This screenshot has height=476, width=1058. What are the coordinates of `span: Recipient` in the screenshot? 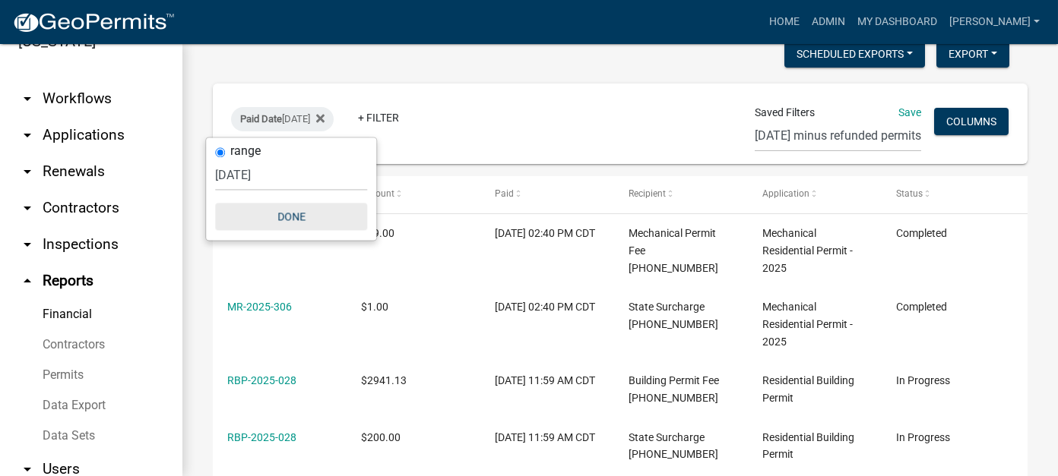 It's located at (647, 194).